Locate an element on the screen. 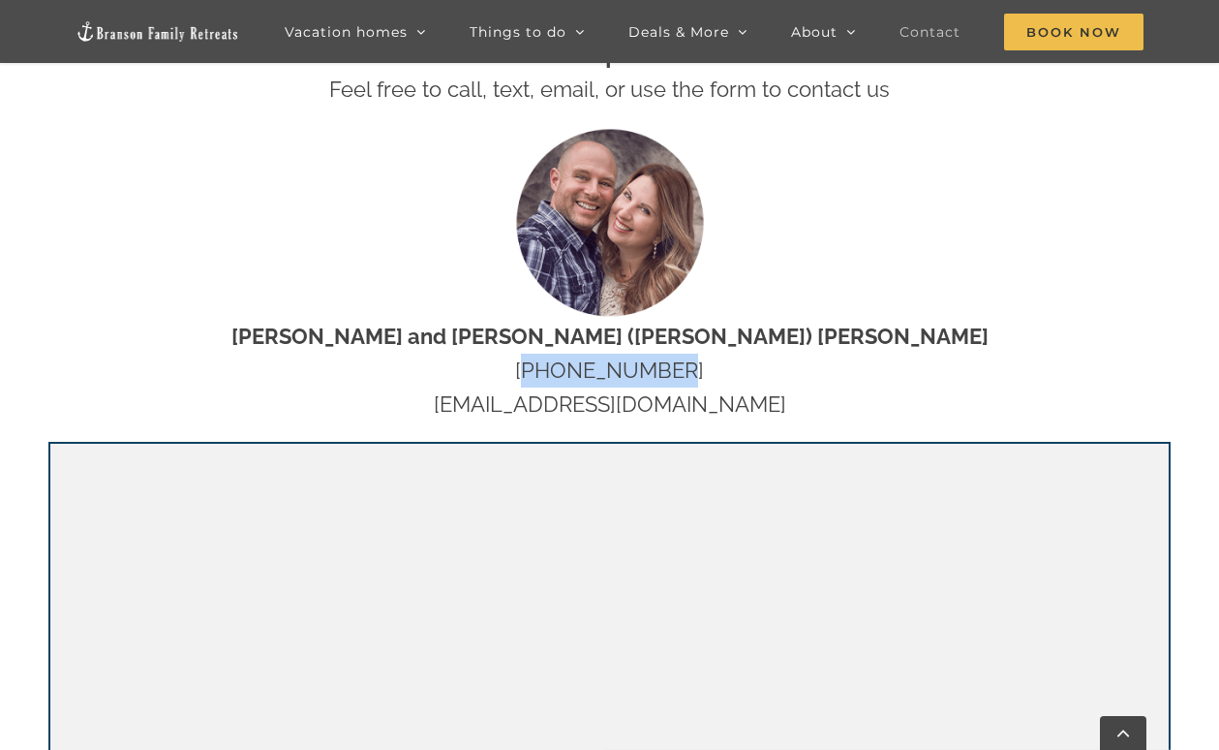 Image resolution: width=1219 pixels, height=750 pixels. span: Contact is located at coordinates (930, 32).